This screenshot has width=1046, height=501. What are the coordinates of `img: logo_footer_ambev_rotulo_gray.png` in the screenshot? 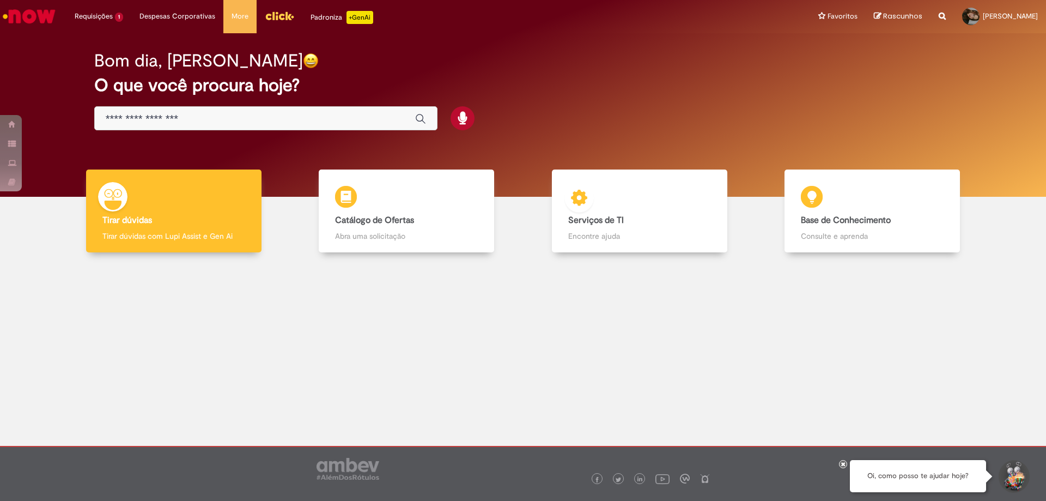 It's located at (348, 468).